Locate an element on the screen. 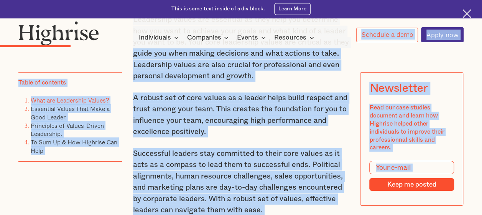  div: Read our case studies document and learn how Highrise helped other individuals to improve their p... is located at coordinates (412, 127).